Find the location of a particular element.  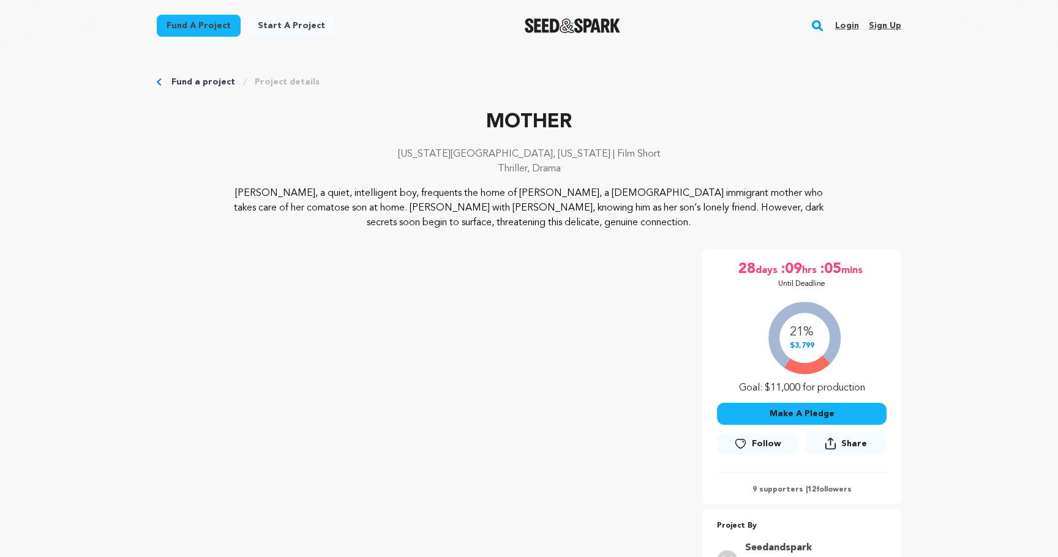

span: :05 is located at coordinates (830, 269).